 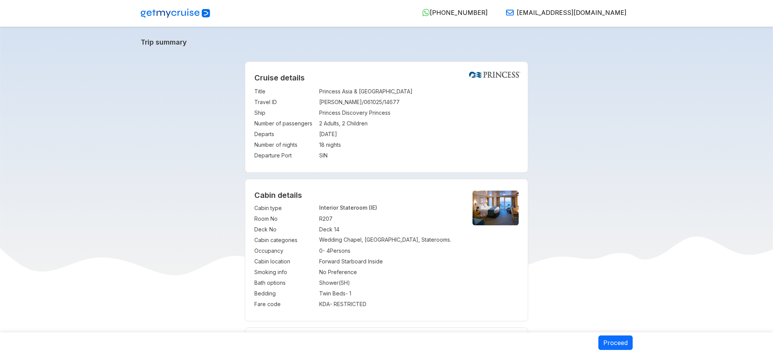 What do you see at coordinates (285, 230) in the screenshot?
I see `td: Deck No` at bounding box center [285, 230].